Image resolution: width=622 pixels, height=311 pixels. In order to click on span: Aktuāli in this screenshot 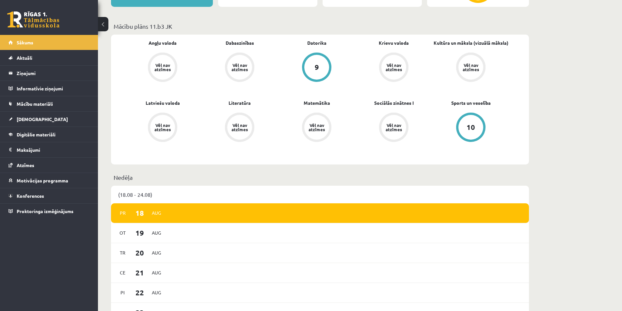, I will do `click(24, 58)`.